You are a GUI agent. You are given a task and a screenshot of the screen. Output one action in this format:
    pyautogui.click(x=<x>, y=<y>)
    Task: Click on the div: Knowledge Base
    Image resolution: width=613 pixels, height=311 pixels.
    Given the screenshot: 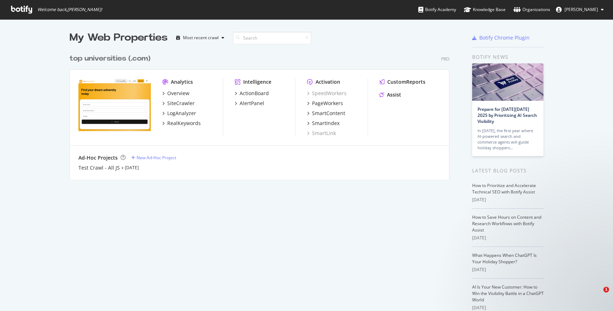 What is the action you would take?
    pyautogui.click(x=484, y=10)
    